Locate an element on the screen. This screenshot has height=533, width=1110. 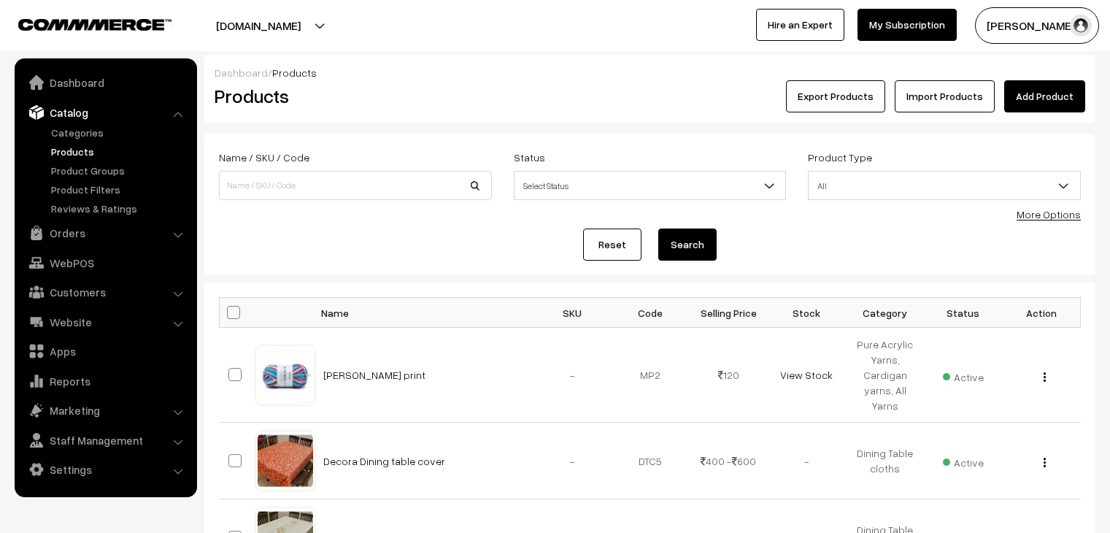
th: Action is located at coordinates (1041, 312).